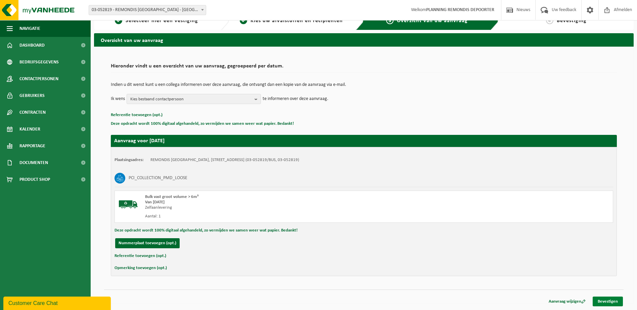 Image resolution: width=637 pixels, height=310 pixels. Describe the element at coordinates (191, 99) in the screenshot. I see `span: Kies bestaand contactpersoon` at that location.